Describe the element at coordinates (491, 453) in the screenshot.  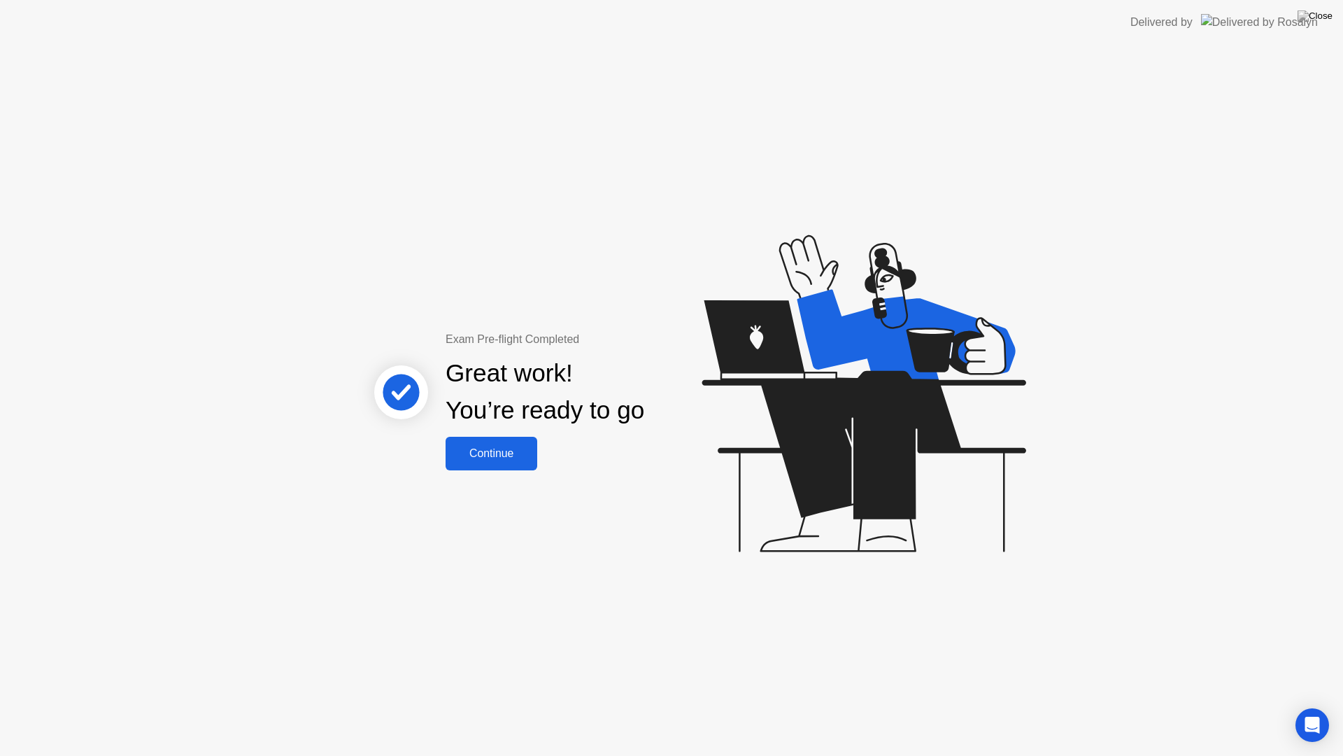
I see `button: Continue` at that location.